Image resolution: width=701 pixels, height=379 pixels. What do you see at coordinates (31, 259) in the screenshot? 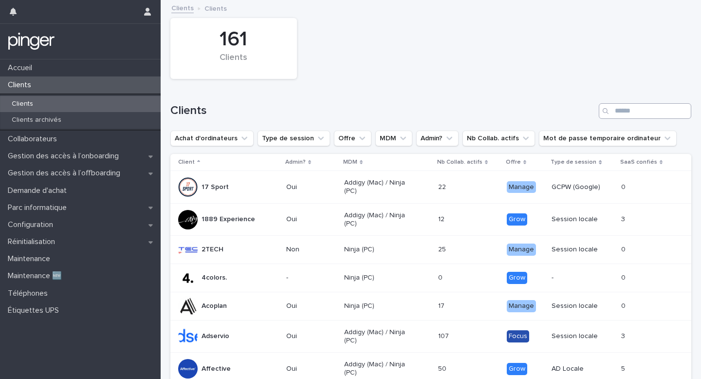
I see `p: Maintenance` at bounding box center [31, 259].